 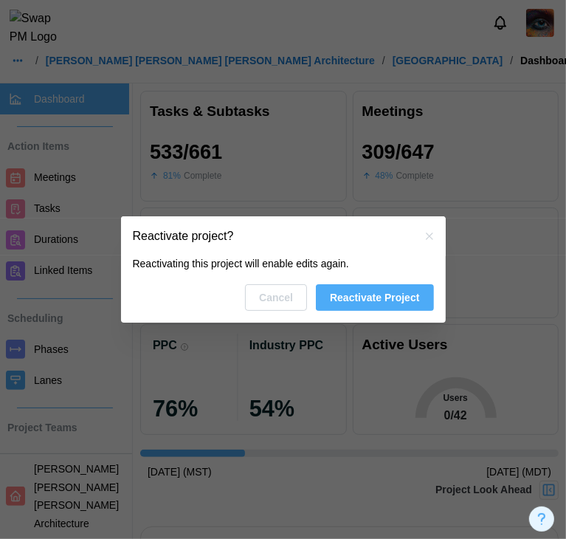 What do you see at coordinates (283, 264) in the screenshot?
I see `div: Reactivating this project will enable edits again.` at bounding box center [283, 264].